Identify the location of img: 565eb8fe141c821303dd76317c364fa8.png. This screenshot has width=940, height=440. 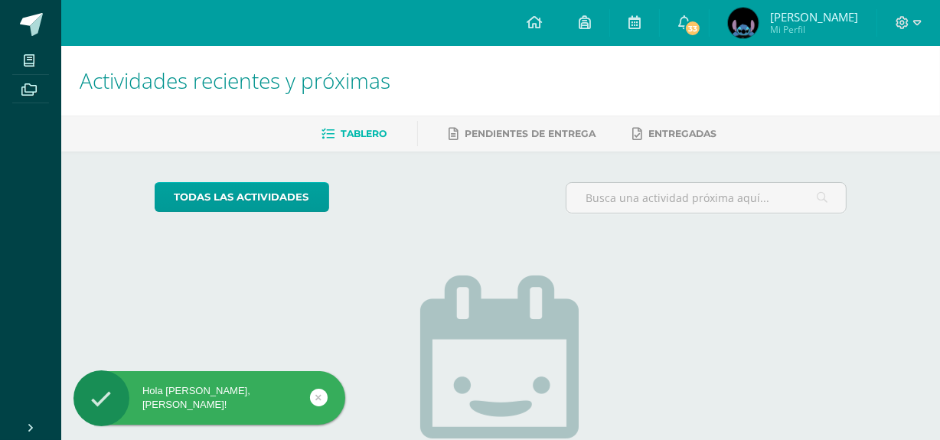
(743, 23).